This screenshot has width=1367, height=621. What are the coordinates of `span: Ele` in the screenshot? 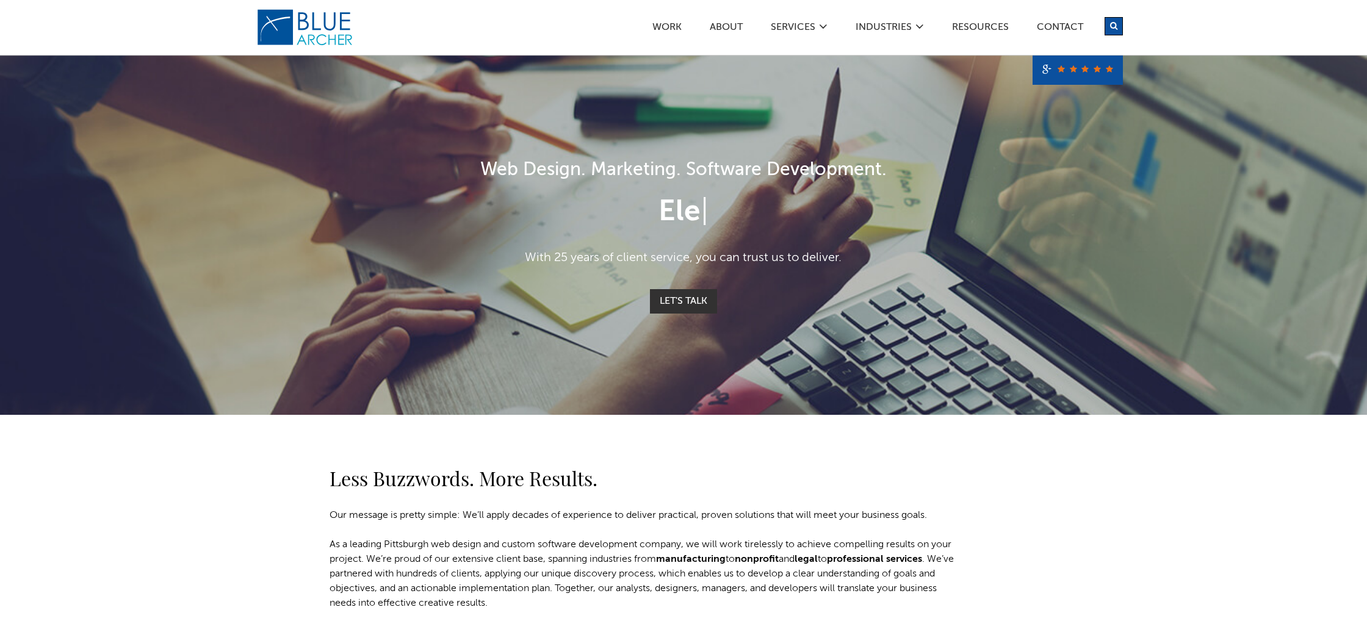 It's located at (679, 212).